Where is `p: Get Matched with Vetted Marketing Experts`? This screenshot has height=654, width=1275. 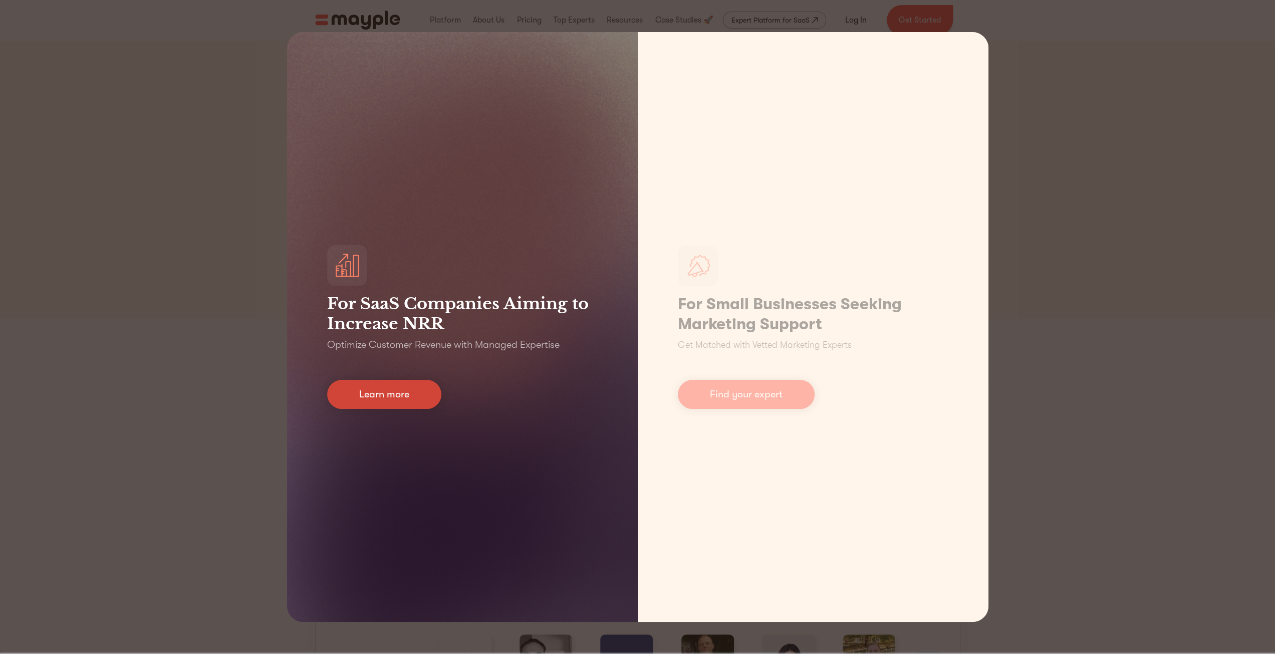 p: Get Matched with Vetted Marketing Experts is located at coordinates (764, 345).